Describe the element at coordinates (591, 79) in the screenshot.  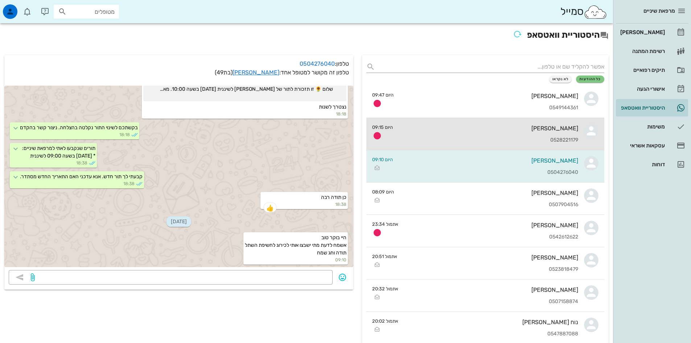
I see `span: כל ההודעות` at that location.